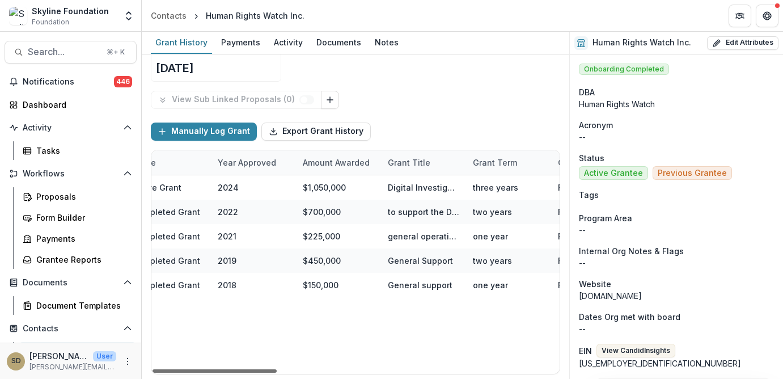  I want to click on button: Open Activity, so click(70, 128).